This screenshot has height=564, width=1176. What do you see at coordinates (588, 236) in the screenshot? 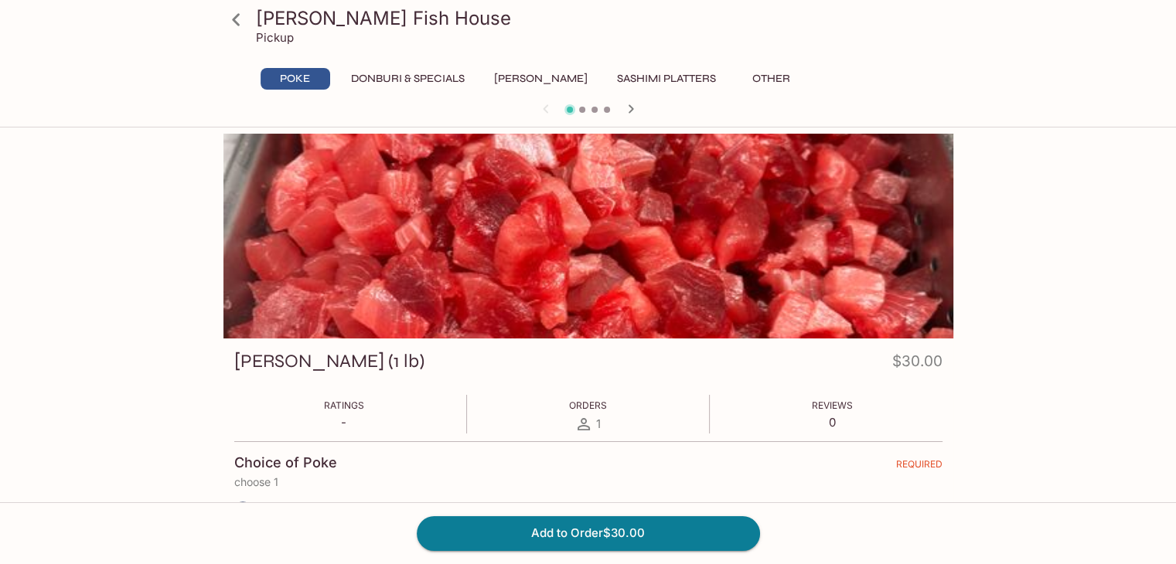
I see `div: Ahi Poke (1 lb)` at bounding box center [588, 236].